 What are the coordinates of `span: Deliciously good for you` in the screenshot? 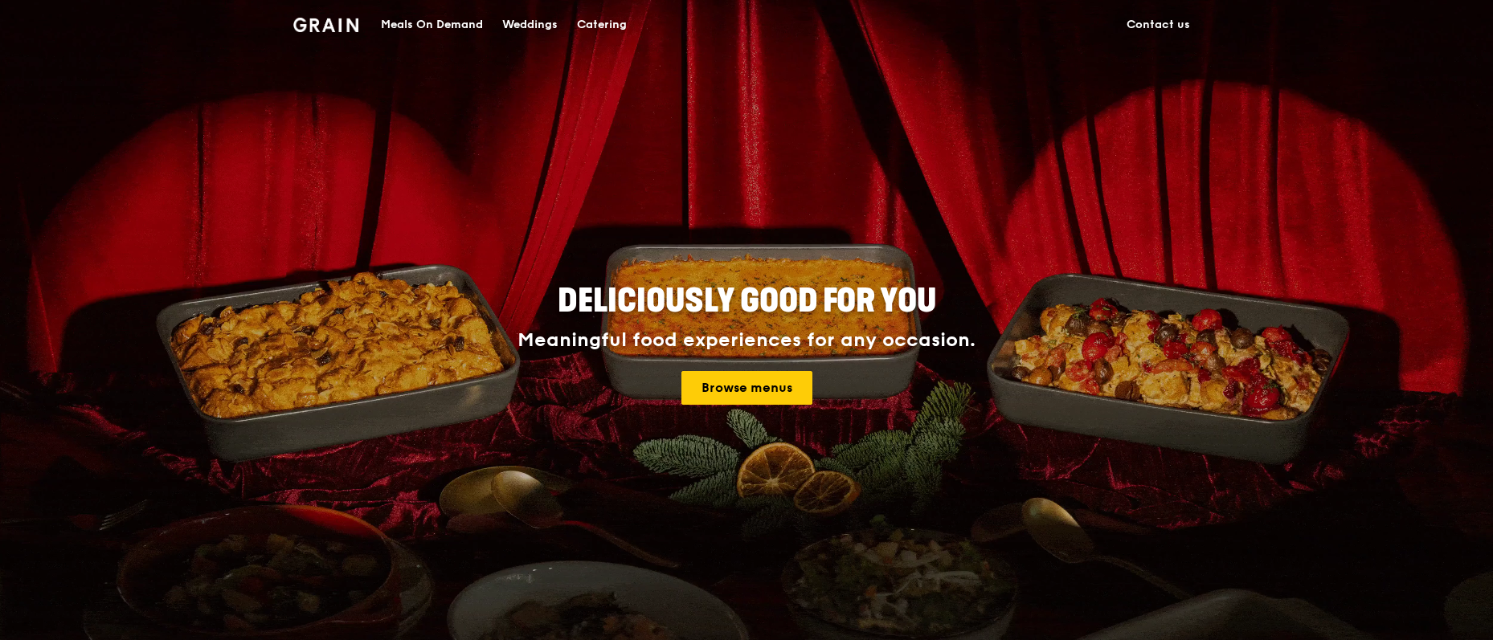 It's located at (746, 301).